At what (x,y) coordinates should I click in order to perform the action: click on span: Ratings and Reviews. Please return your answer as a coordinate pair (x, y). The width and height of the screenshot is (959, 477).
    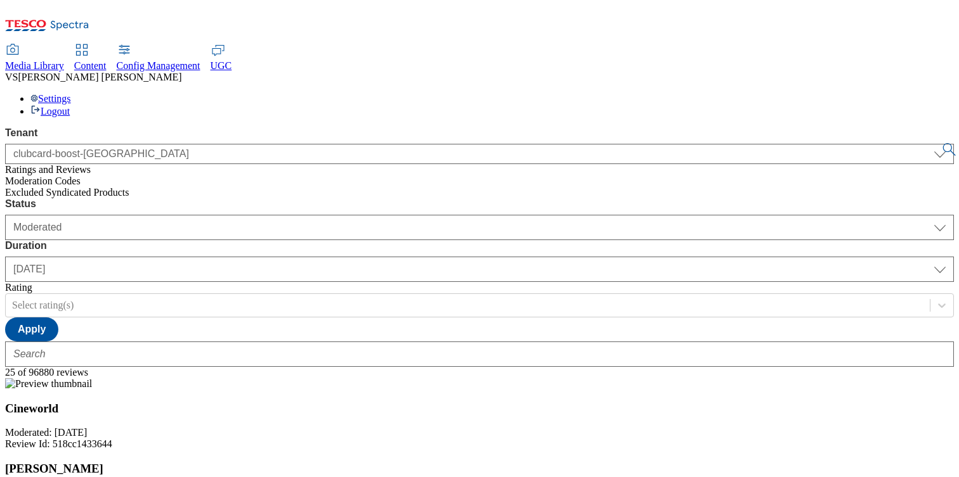
    Looking at the image, I should click on (48, 169).